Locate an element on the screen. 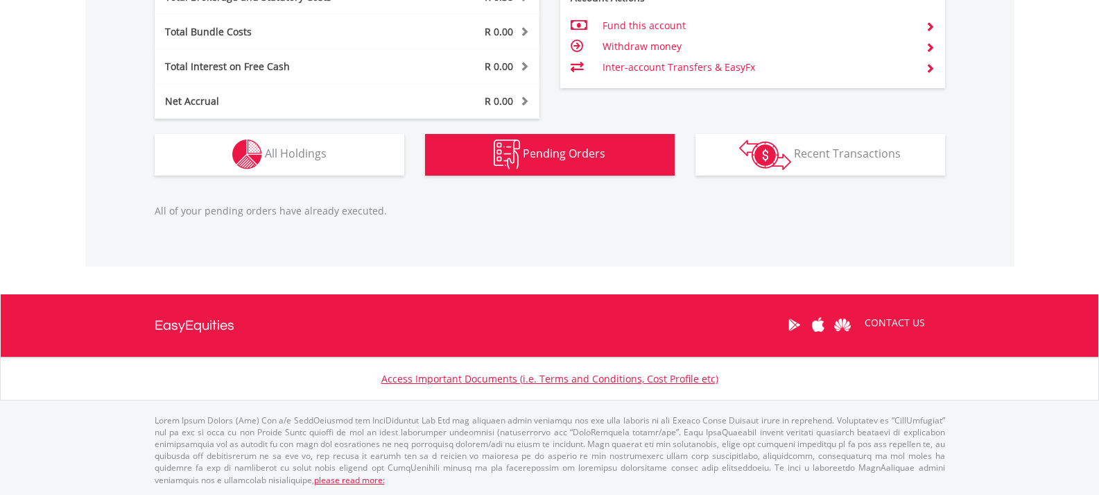 Image resolution: width=1099 pixels, height=495 pixels. span: Pending Orders is located at coordinates (564, 153).